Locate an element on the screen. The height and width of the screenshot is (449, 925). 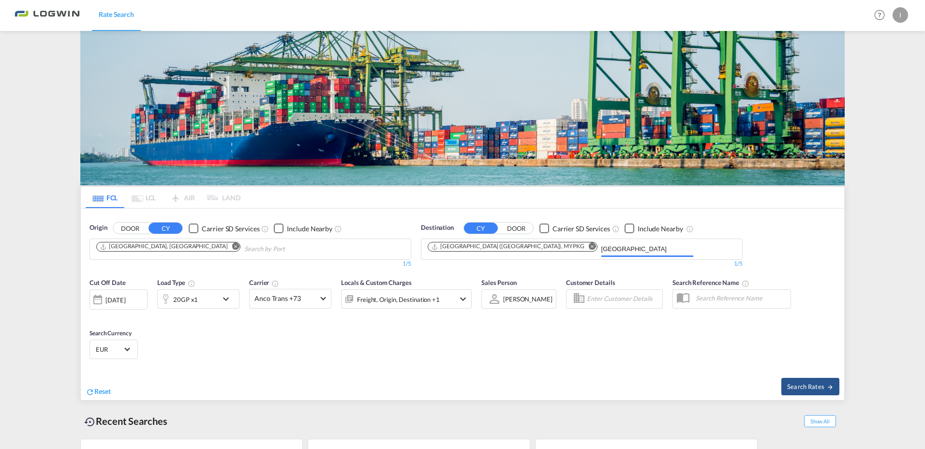
div: Help is located at coordinates (882, 15).